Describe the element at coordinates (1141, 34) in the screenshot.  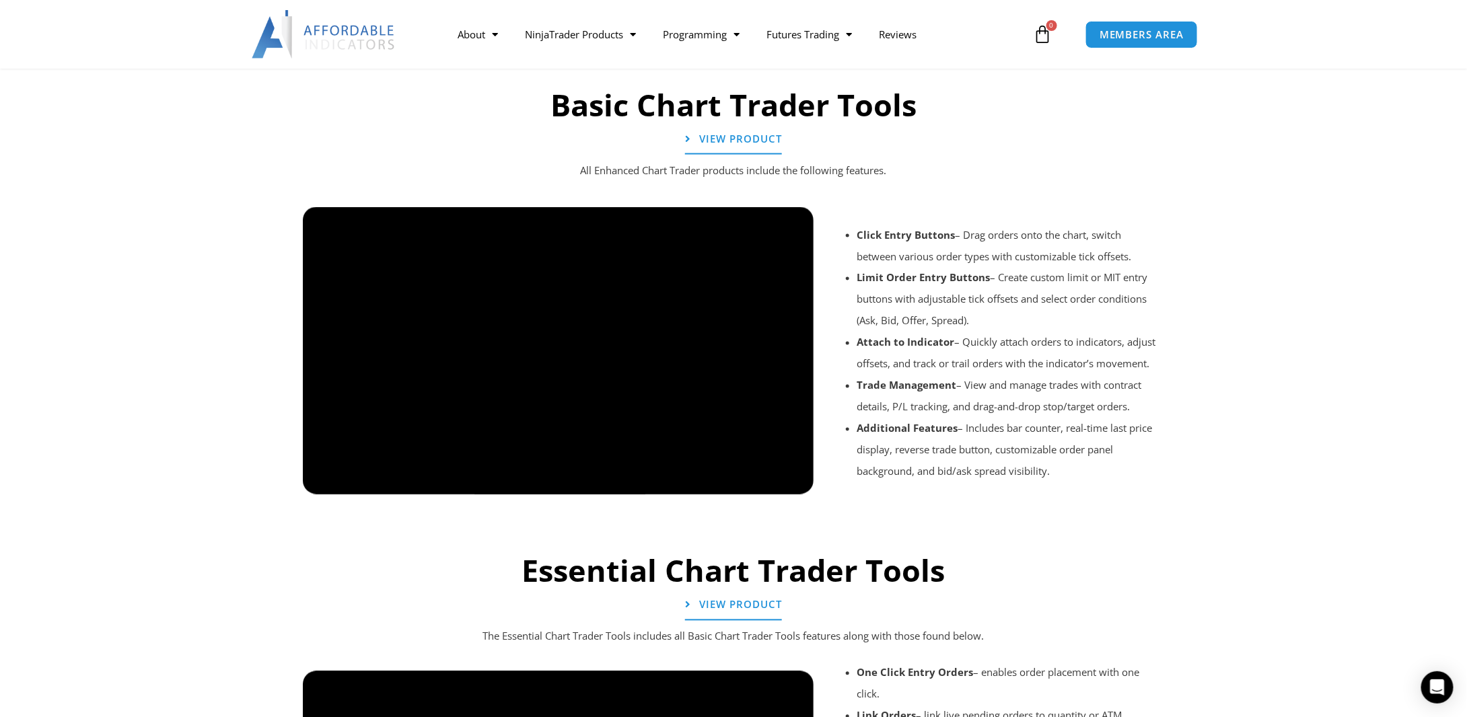
I see `a: MEMBERS AREA` at that location.